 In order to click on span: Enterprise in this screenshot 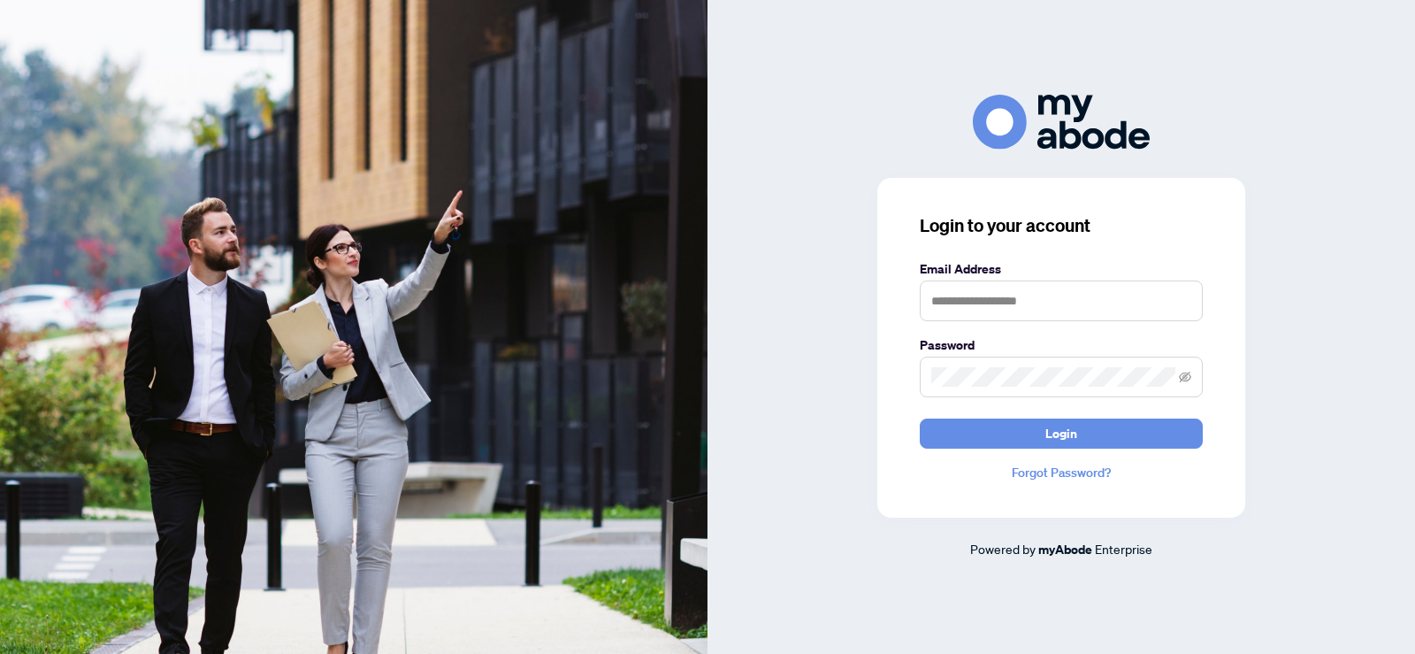, I will do `click(1124, 548)`.